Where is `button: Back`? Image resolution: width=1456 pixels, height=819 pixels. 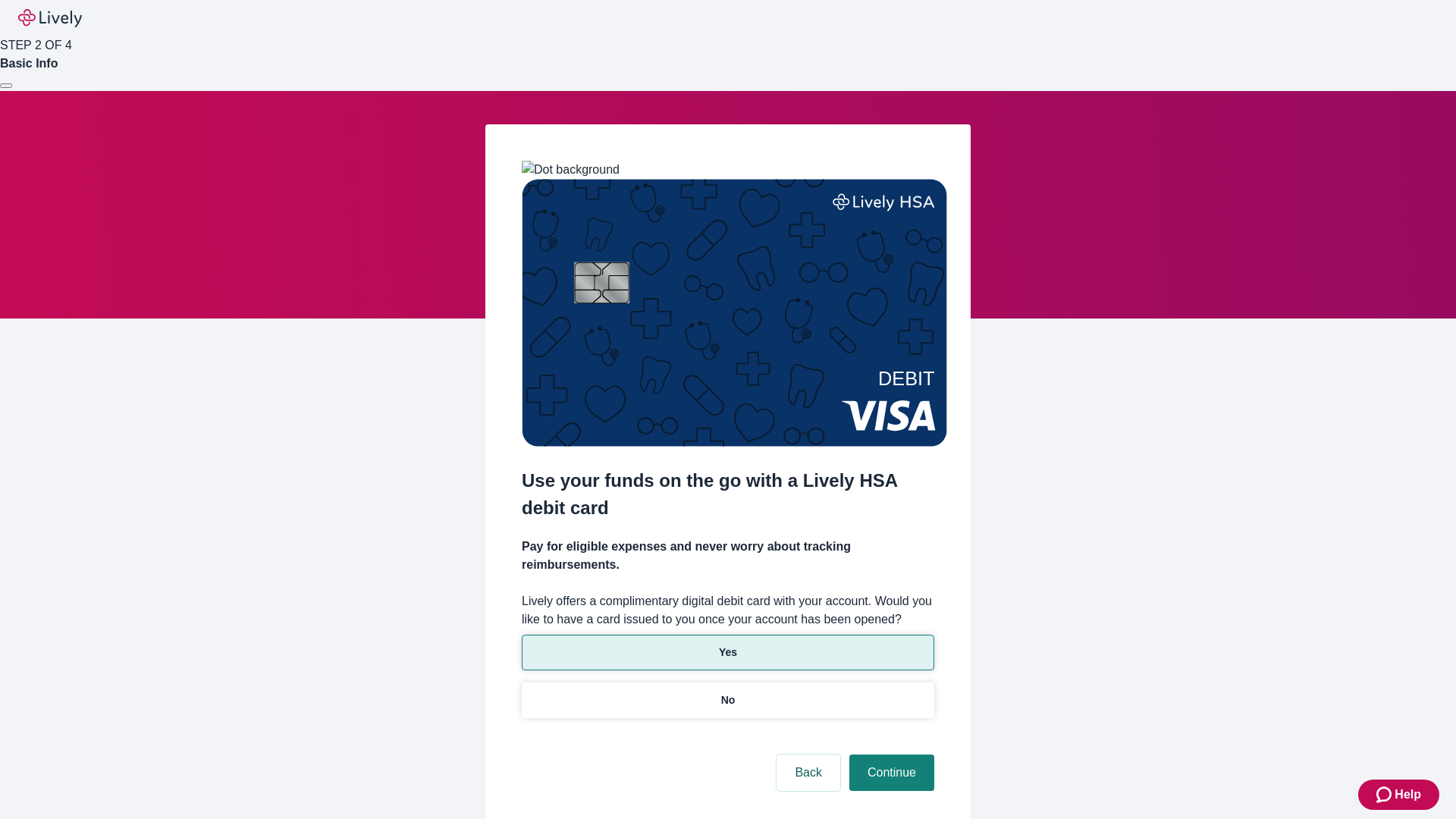 button: Back is located at coordinates (809, 772).